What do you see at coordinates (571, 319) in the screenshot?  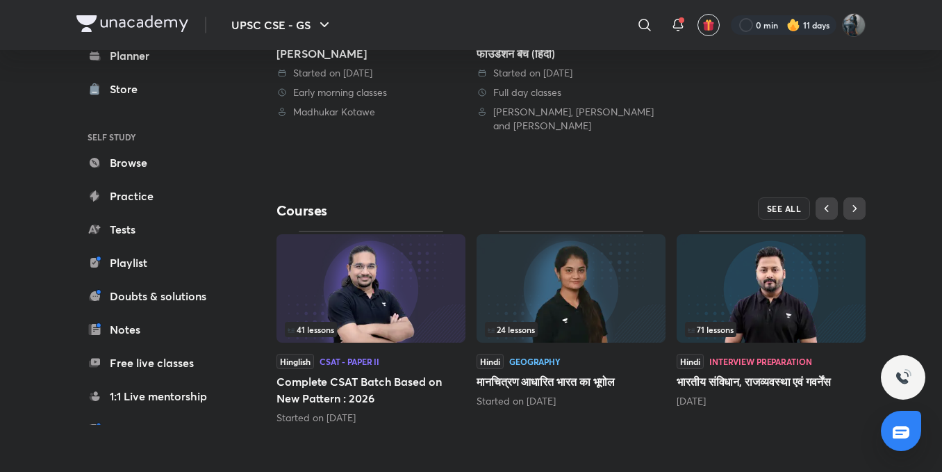 I see `div: मानचित्रण आधारित भारत का भूगोल` at bounding box center [571, 319].